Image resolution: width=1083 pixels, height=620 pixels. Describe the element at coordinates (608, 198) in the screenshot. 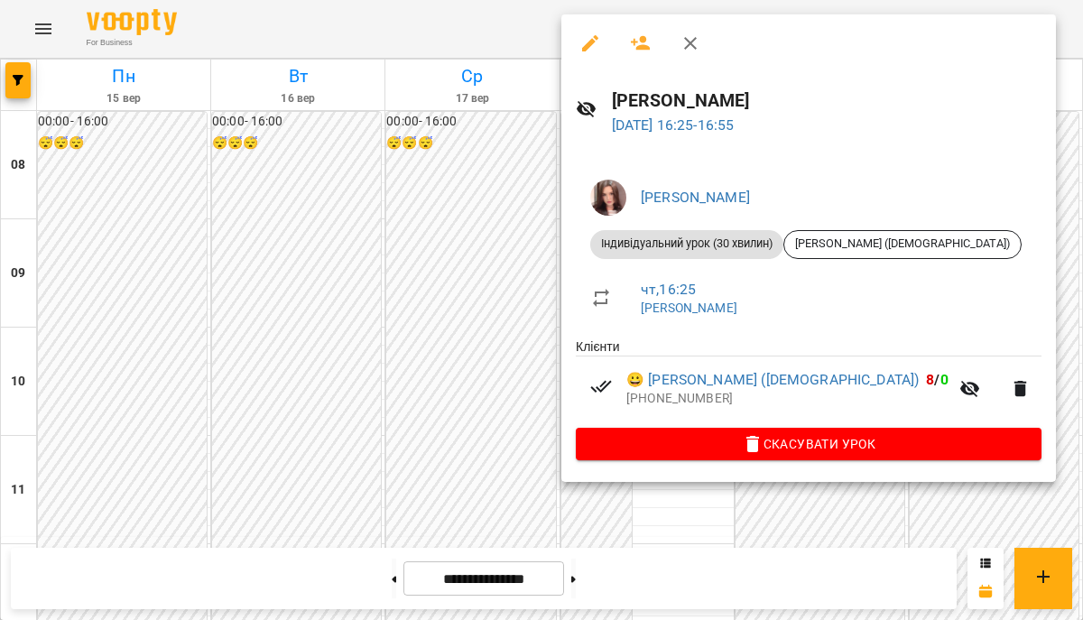

I see `img: ba7e31905449ef832cbd105a8c24b57f.jpeg` at that location.